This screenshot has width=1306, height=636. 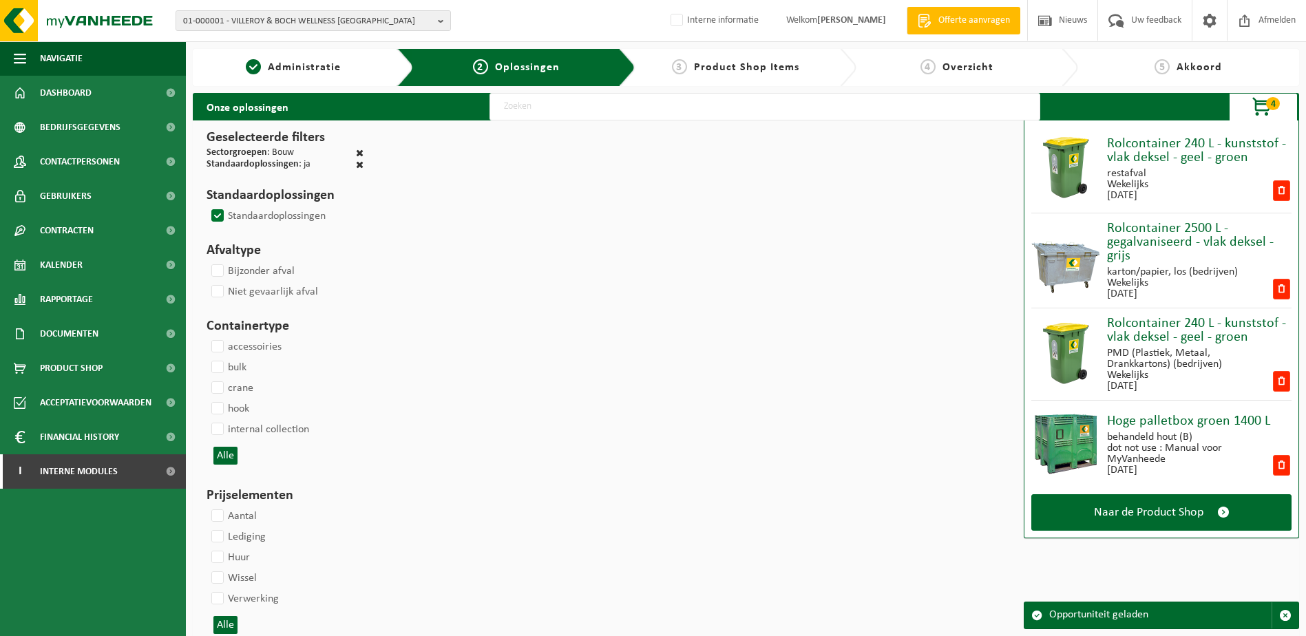 What do you see at coordinates (516, 67) in the screenshot?
I see `a: 2Oplossingen` at bounding box center [516, 67].